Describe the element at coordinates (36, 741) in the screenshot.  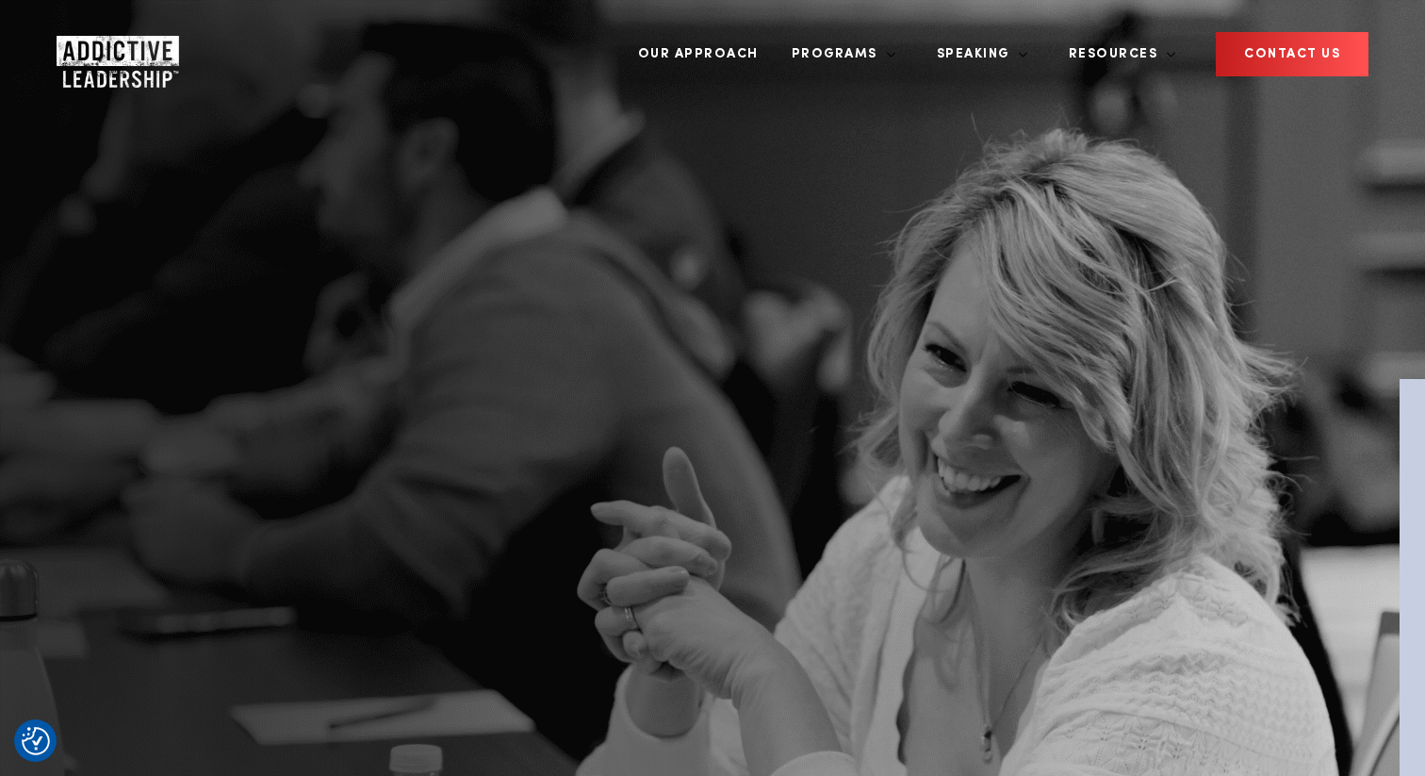
I see `img: Revisit consent button` at that location.